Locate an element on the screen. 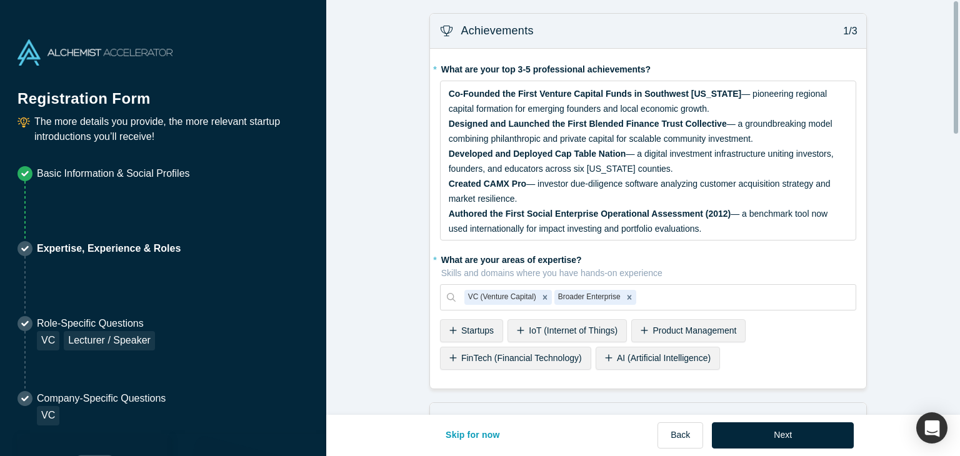 The width and height of the screenshot is (960, 456). span: IoT (Internet of Things) is located at coordinates (573, 331).